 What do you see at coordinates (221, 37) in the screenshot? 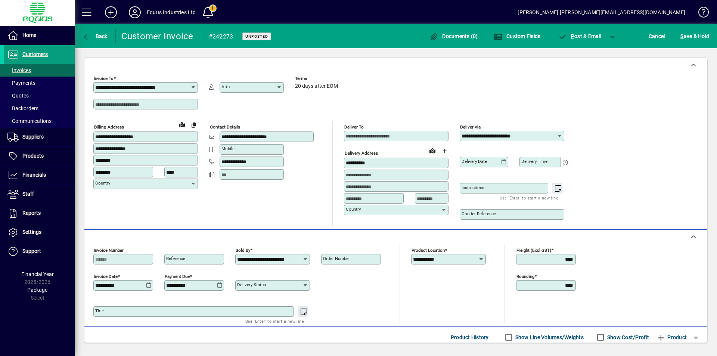
I see `div: #242273` at bounding box center [221, 37].